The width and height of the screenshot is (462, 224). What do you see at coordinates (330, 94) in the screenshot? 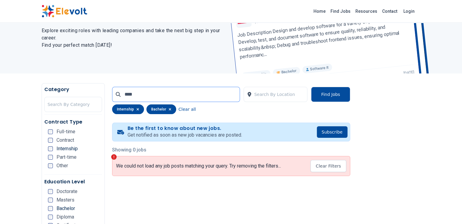
I see `button: Find Jobs` at bounding box center [330, 94].